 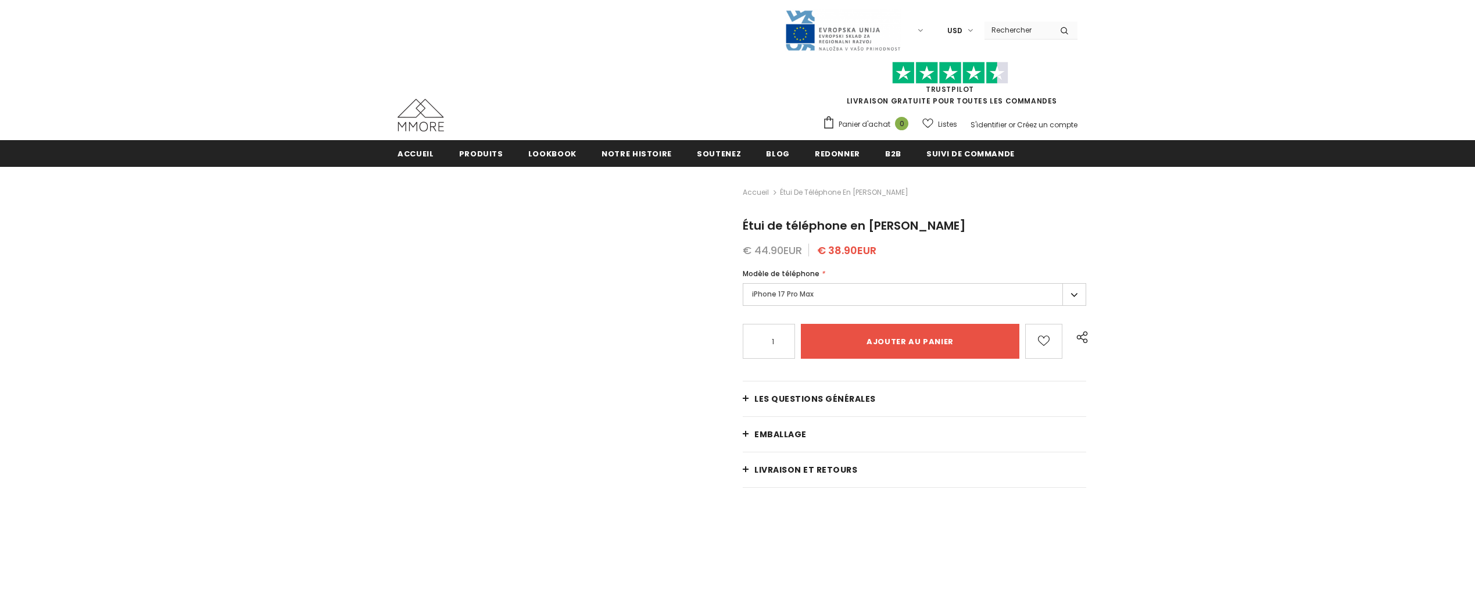 What do you see at coordinates (949, 89) in the screenshot?
I see `a: TrustPilot` at bounding box center [949, 89].